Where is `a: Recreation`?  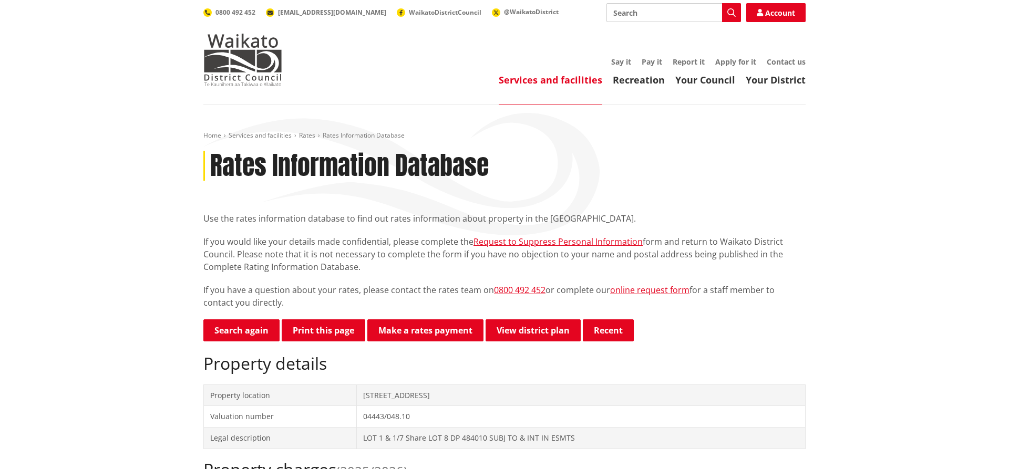 a: Recreation is located at coordinates (638, 80).